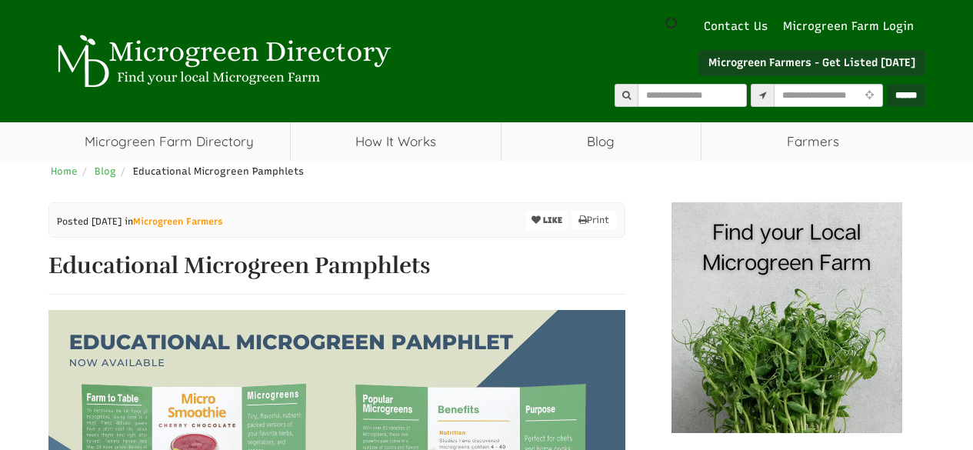 Image resolution: width=973 pixels, height=450 pixels. I want to click on span: Educational Microgreen Pamphlets, so click(218, 171).